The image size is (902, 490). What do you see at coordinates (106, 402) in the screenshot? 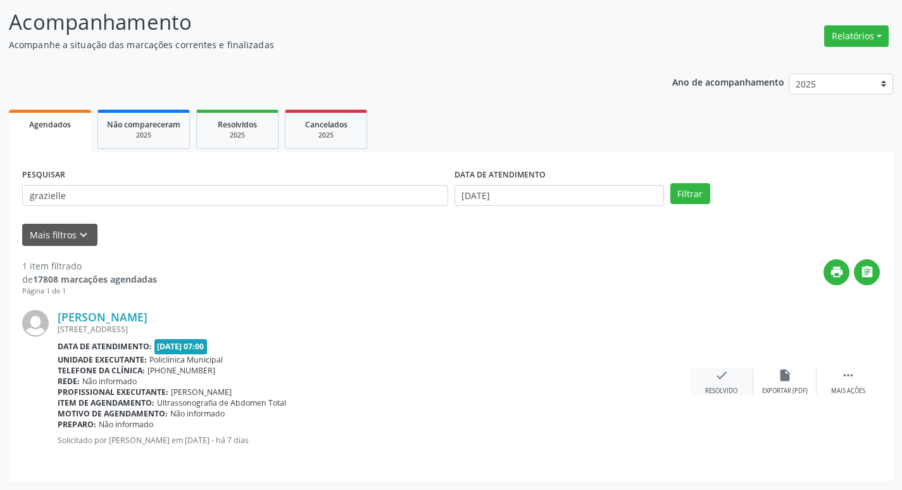
I see `b: Item de agendamento:` at bounding box center [106, 402].